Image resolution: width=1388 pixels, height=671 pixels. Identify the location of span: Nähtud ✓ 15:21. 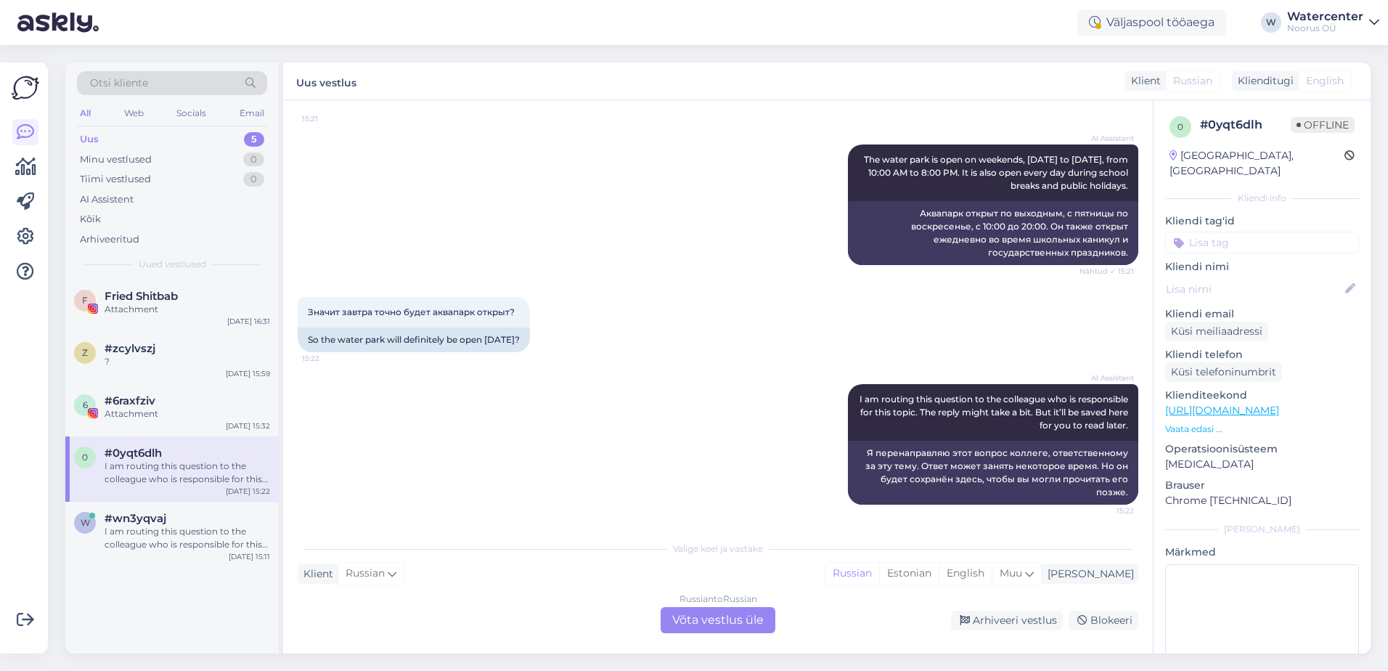
(1106, 271).